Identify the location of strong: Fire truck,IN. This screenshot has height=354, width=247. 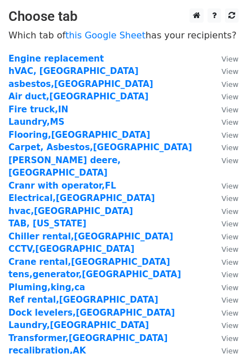
(38, 110).